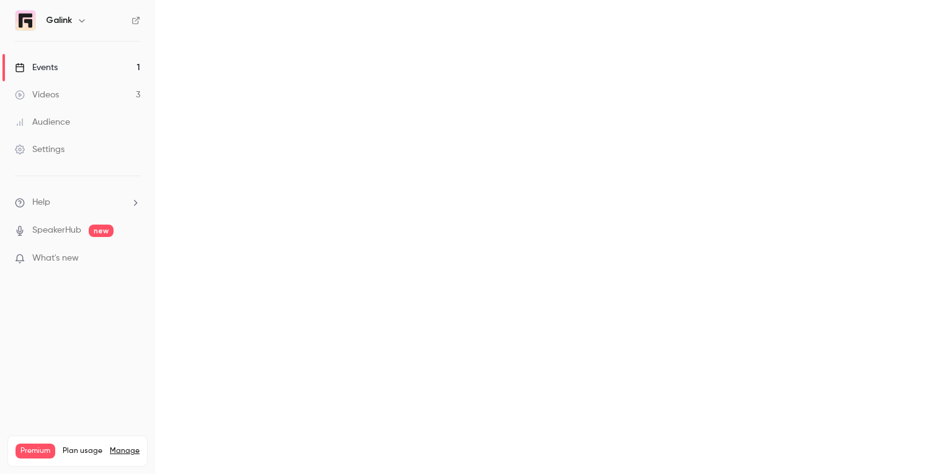  What do you see at coordinates (41, 202) in the screenshot?
I see `span: Help` at bounding box center [41, 202].